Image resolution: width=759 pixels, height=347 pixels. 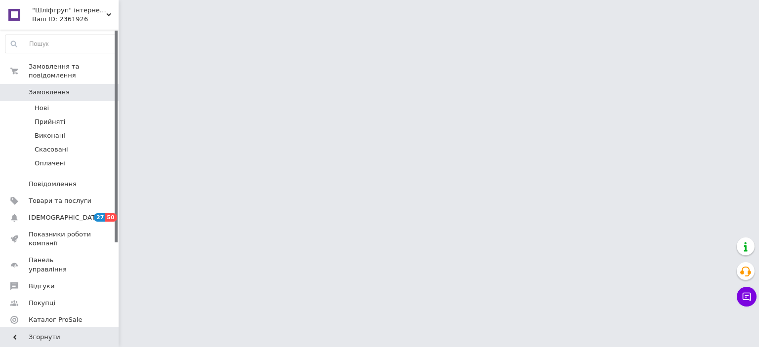 What do you see at coordinates (61, 44) in the screenshot?
I see `input: Пошук` at bounding box center [61, 44].